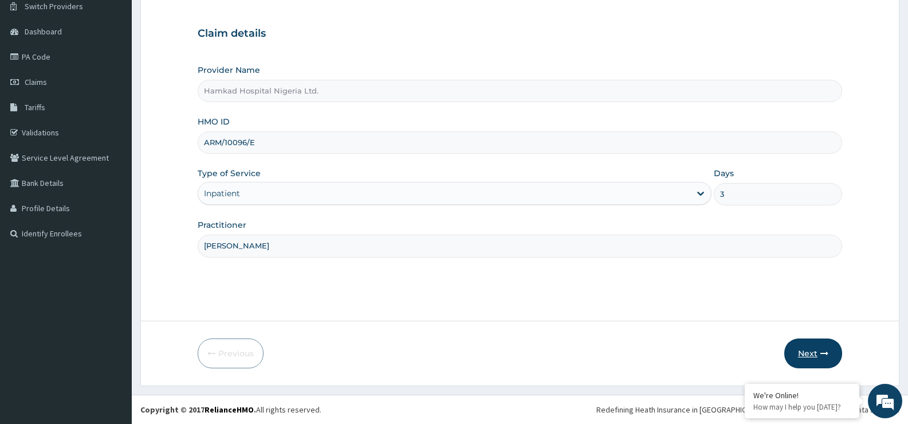 This screenshot has width=908, height=424. Describe the element at coordinates (520, 409) in the screenshot. I see `footer: All rights reserved.` at that location.